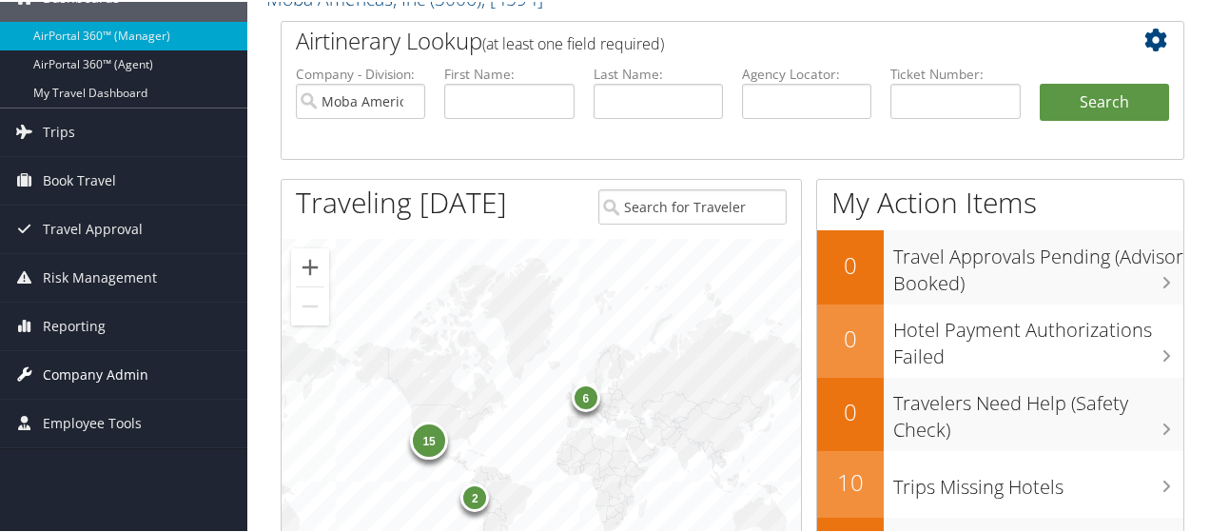 This screenshot has height=532, width=1210. Describe the element at coordinates (1000, 339) in the screenshot. I see `a: 0Hotel Payment Authorizations Failed` at that location.